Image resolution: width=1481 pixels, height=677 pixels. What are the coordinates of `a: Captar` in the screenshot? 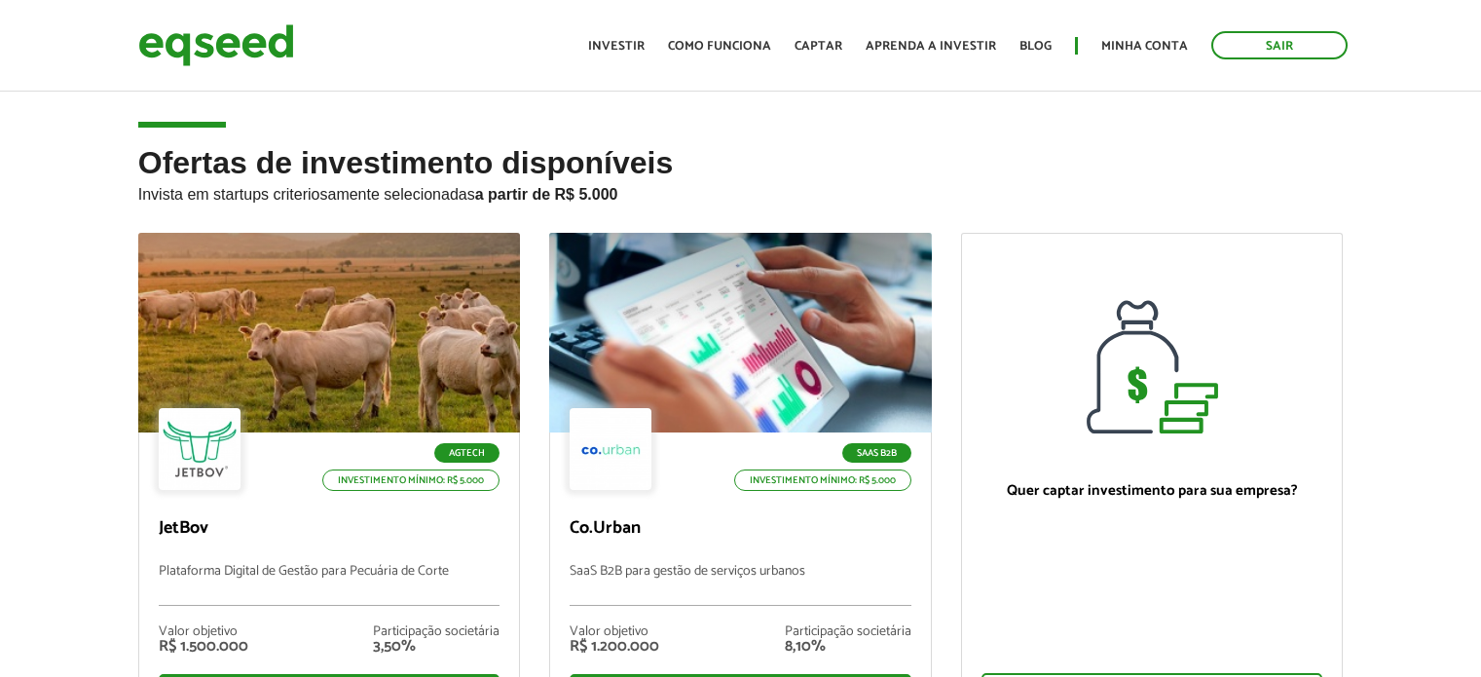 It's located at (818, 46).